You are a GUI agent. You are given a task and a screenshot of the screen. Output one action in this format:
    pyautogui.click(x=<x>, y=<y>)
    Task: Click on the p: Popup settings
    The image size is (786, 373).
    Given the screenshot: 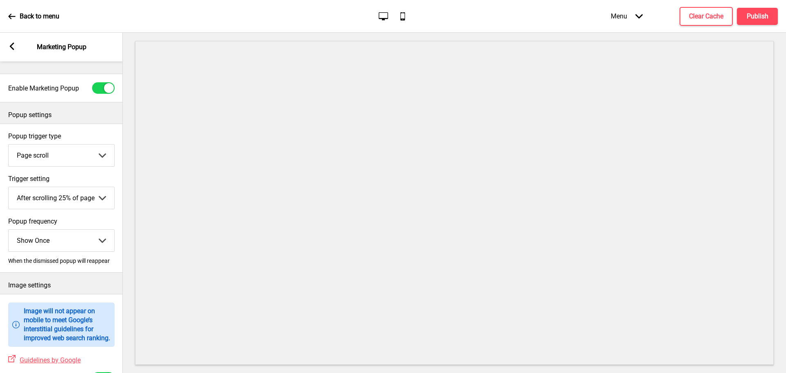 What is the action you would take?
    pyautogui.click(x=61, y=115)
    